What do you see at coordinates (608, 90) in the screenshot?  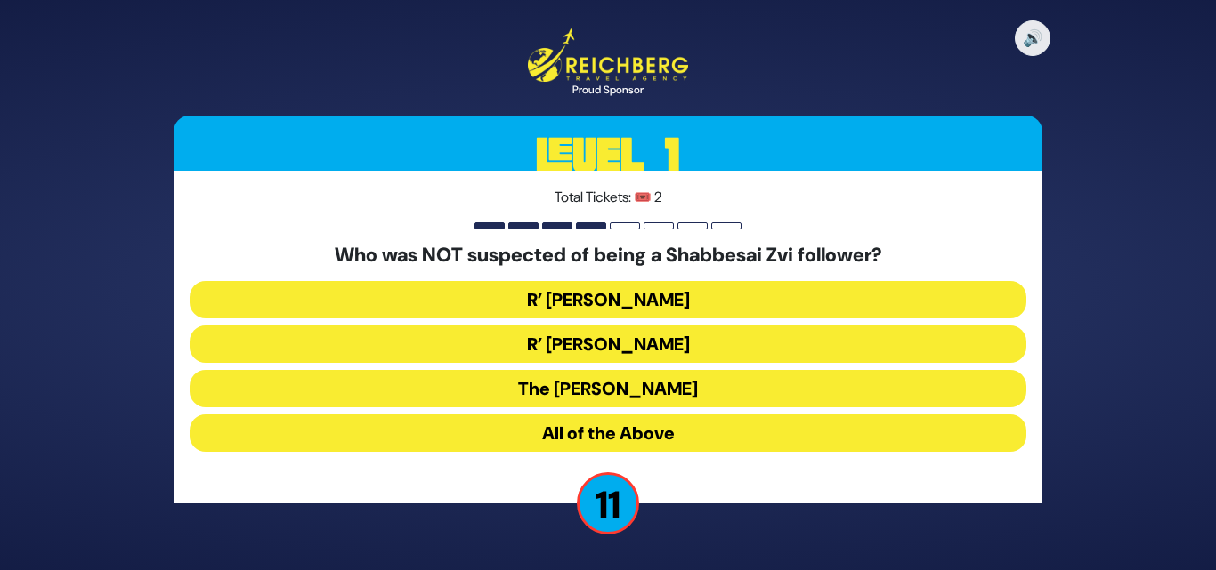 I see `div: Proud Sponsor` at bounding box center [608, 90].